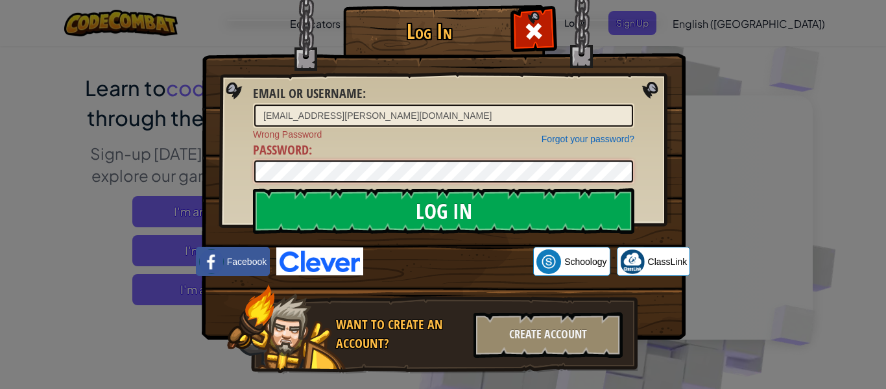 The image size is (886, 389). Describe the element at coordinates (444, 134) in the screenshot. I see `span: Wrong Password` at that location.